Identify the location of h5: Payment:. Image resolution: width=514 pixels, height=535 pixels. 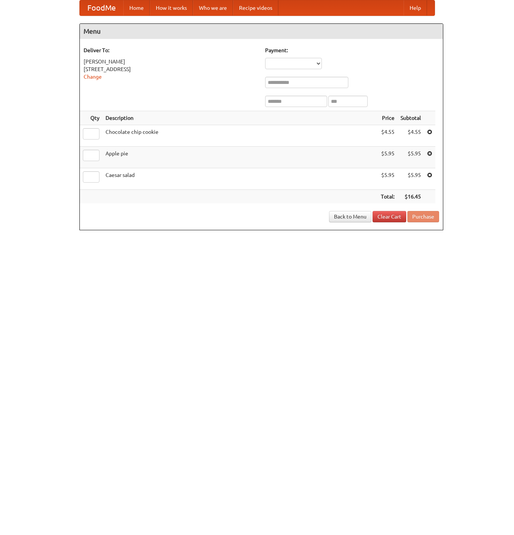
(352, 50).